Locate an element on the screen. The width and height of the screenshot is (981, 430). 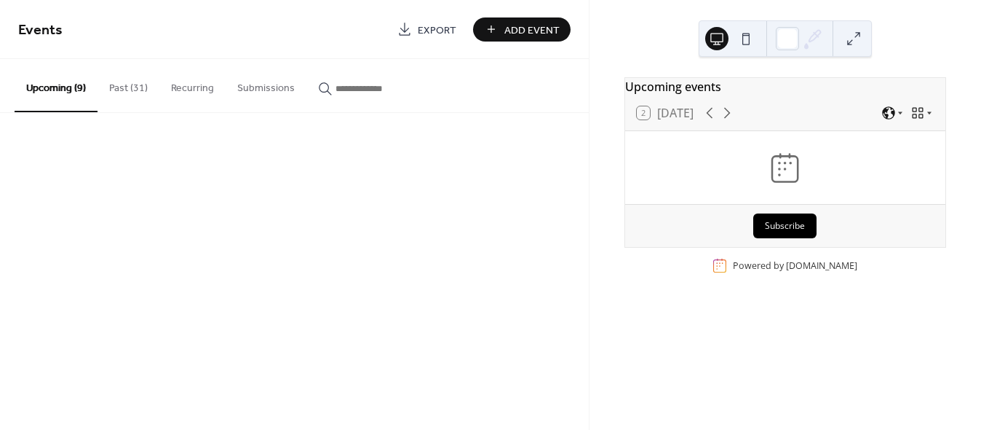
button: Subscribe is located at coordinates (785, 226).